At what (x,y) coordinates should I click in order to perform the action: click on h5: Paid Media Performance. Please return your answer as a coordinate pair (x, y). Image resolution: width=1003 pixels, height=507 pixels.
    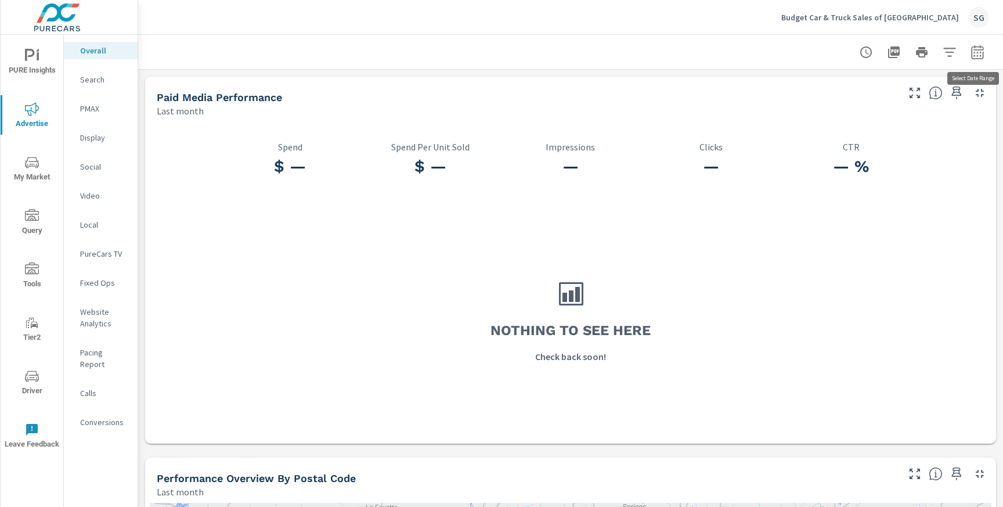
    Looking at the image, I should click on (219, 97).